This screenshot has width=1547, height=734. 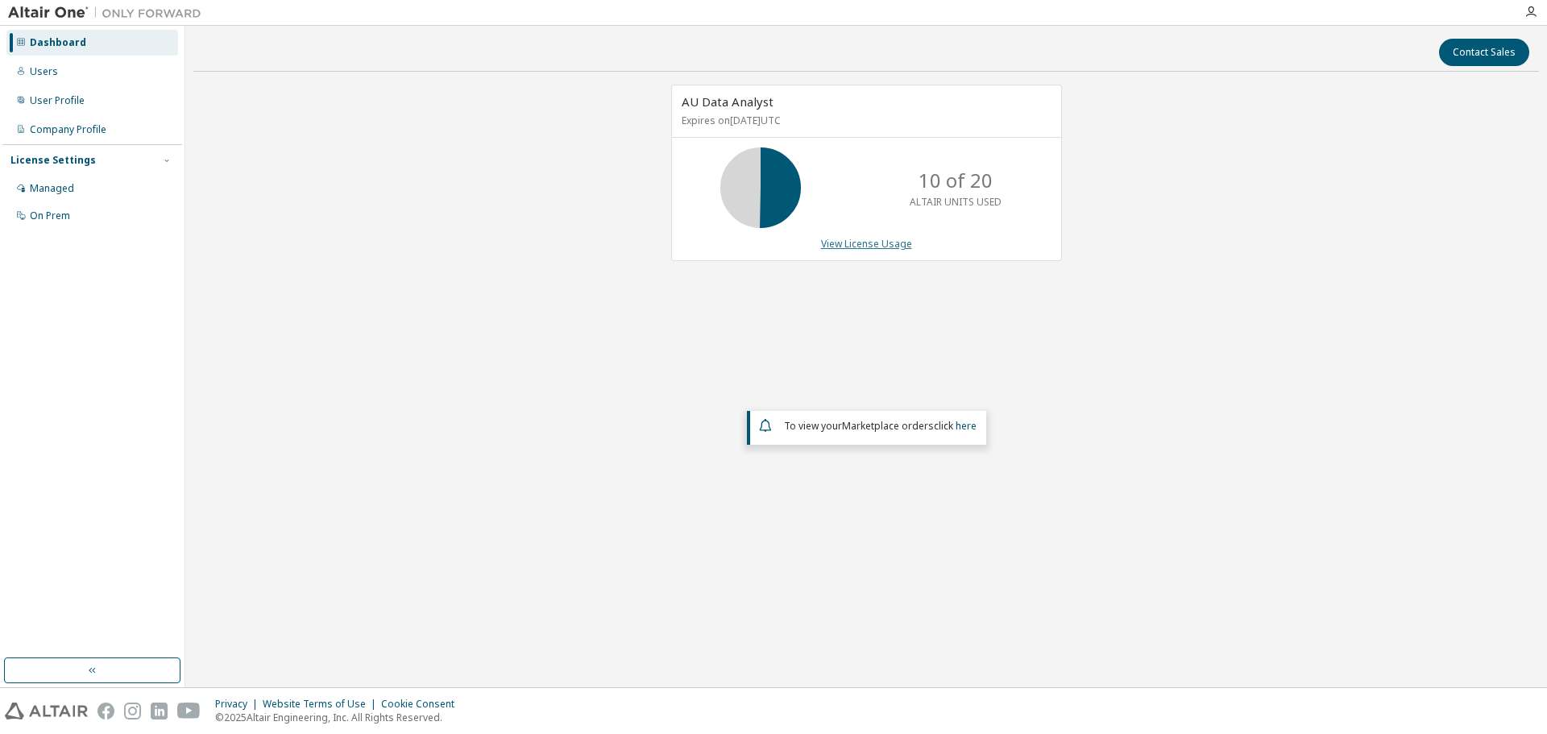 I want to click on button: Contact Sales, so click(x=1485, y=52).